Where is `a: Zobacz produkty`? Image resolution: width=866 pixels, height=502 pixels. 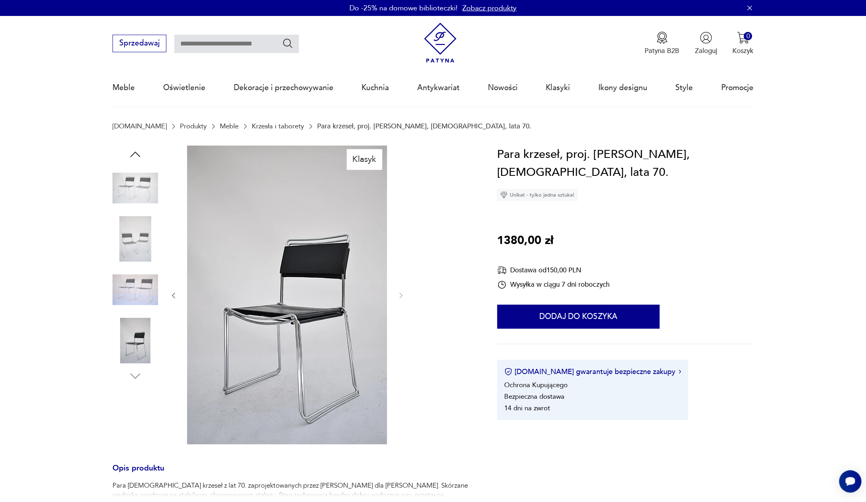
a: Zobacz produkty is located at coordinates (489, 8).